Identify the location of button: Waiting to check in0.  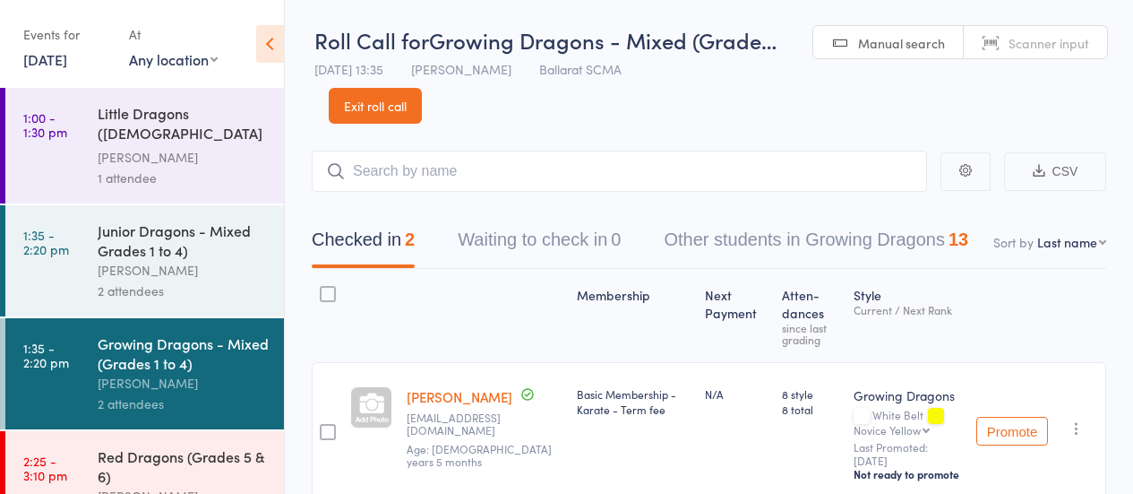
(539, 244).